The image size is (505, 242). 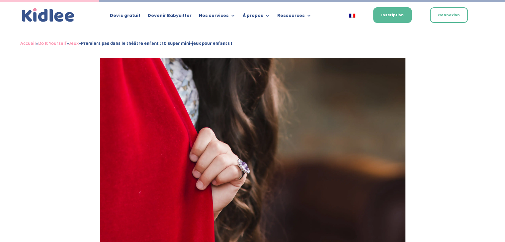 What do you see at coordinates (256, 17) in the screenshot?
I see `a: À propos` at bounding box center [256, 17].